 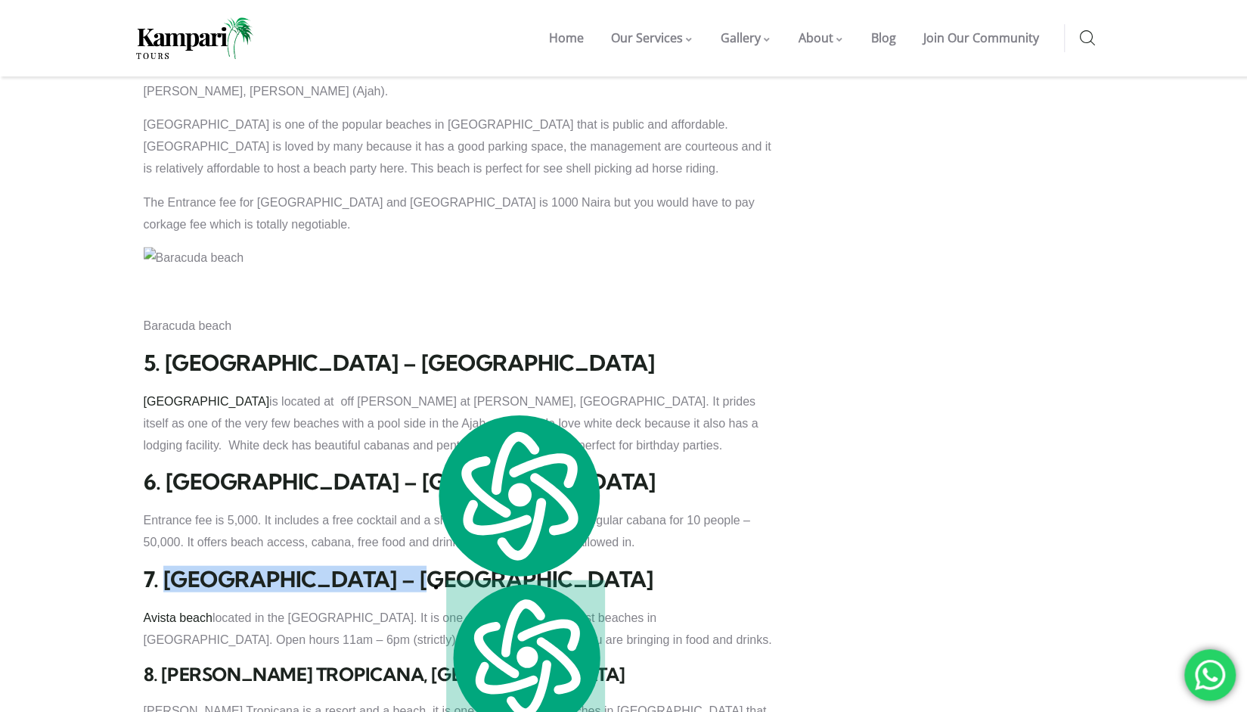 I want to click on img: Home, so click(x=194, y=38).